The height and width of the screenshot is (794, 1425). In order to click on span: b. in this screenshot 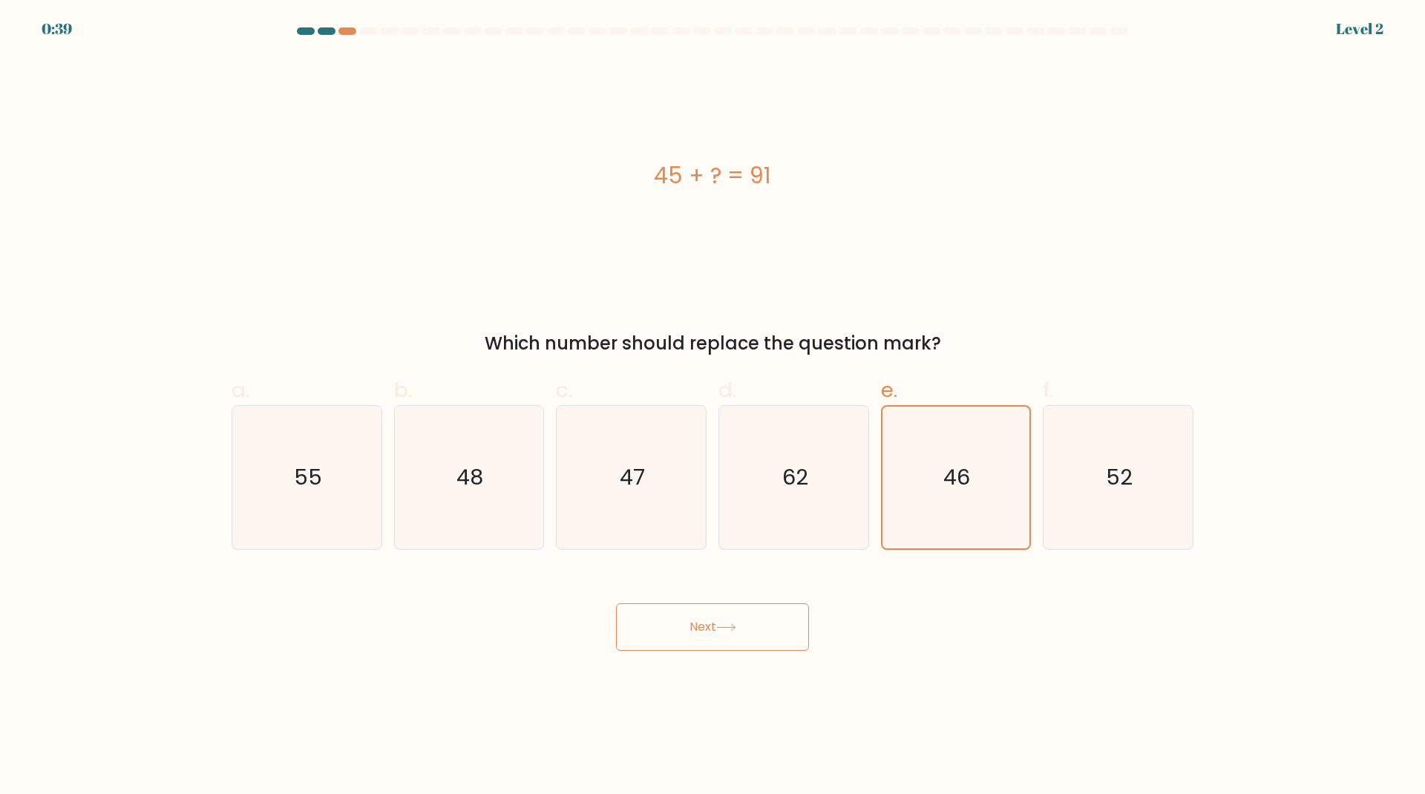, I will do `click(403, 390)`.